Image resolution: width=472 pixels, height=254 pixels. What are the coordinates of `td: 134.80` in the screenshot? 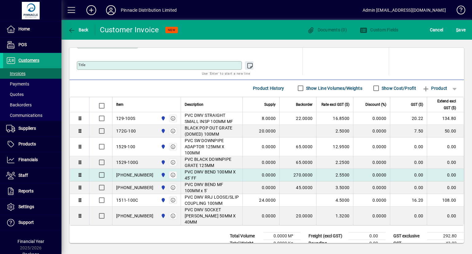 It's located at (445, 118).